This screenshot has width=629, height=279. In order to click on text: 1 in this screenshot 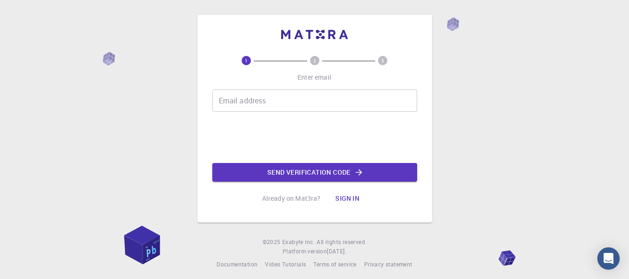, I will do `click(246, 61)`.